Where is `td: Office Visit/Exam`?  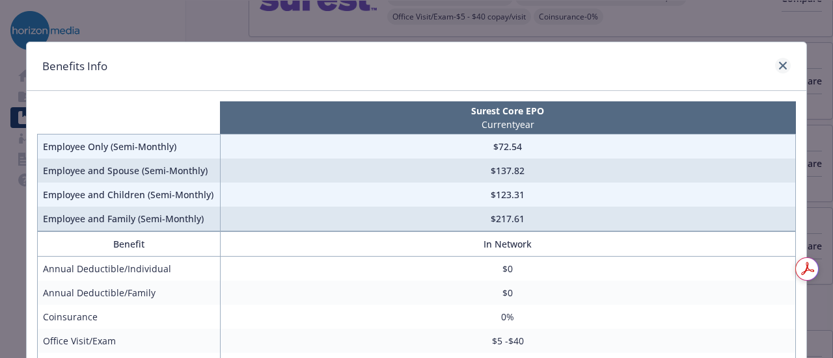
td: Office Visit/Exam is located at coordinates (129, 341).